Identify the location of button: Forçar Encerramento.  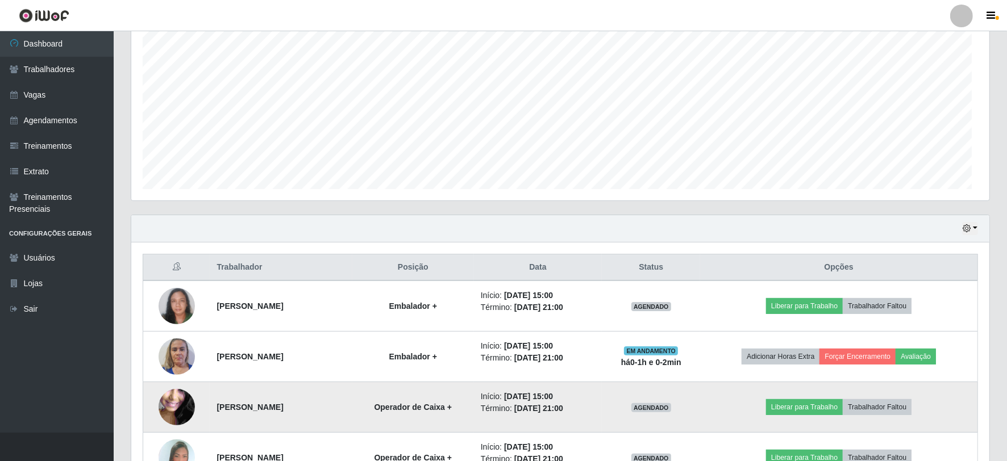
(857, 357).